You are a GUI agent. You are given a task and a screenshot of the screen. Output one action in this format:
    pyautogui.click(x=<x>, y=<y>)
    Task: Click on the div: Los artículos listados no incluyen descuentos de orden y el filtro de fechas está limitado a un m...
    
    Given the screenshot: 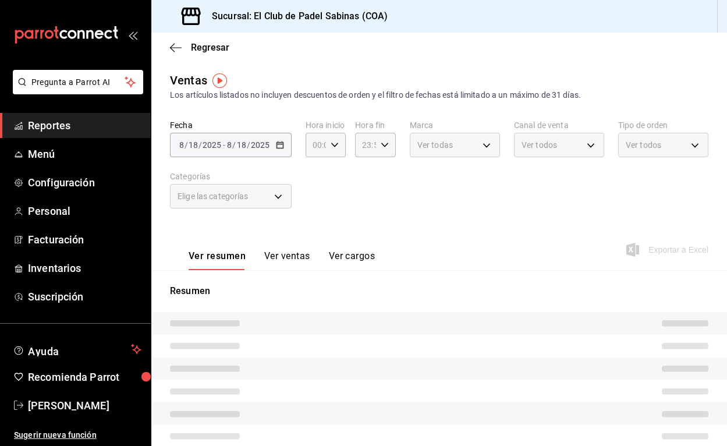 What is the action you would take?
    pyautogui.click(x=439, y=95)
    